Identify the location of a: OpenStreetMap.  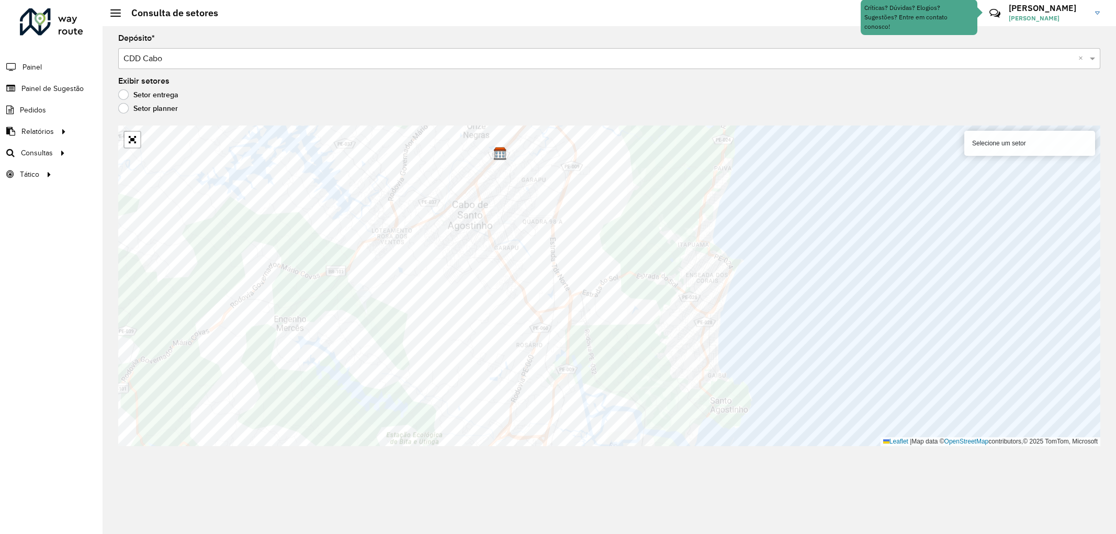
(966, 442).